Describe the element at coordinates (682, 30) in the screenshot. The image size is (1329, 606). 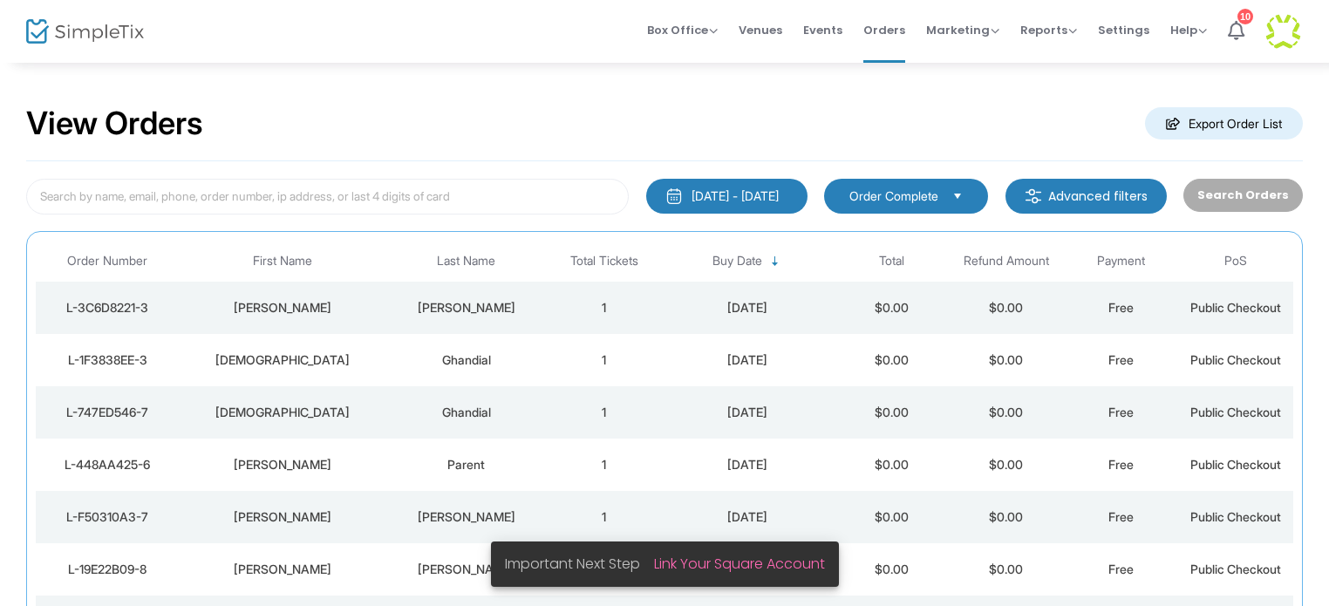
I see `span: Box Office` at that location.